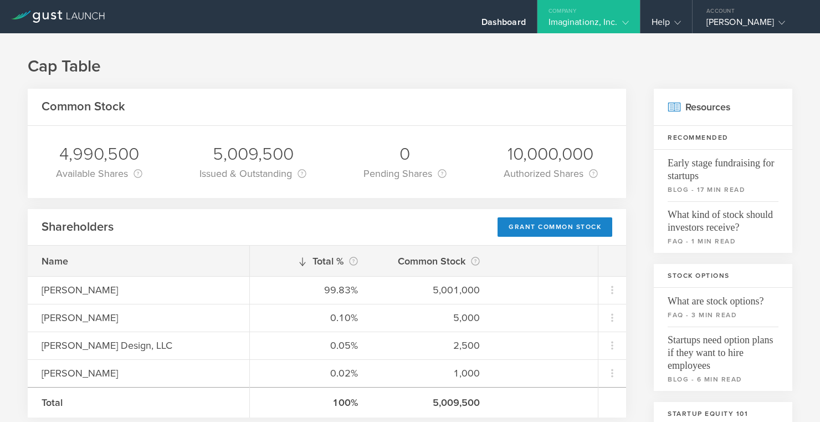  Describe the element at coordinates (723, 349) in the screenshot. I see `span: Startups need option plans if they want to hire employees` at that location.